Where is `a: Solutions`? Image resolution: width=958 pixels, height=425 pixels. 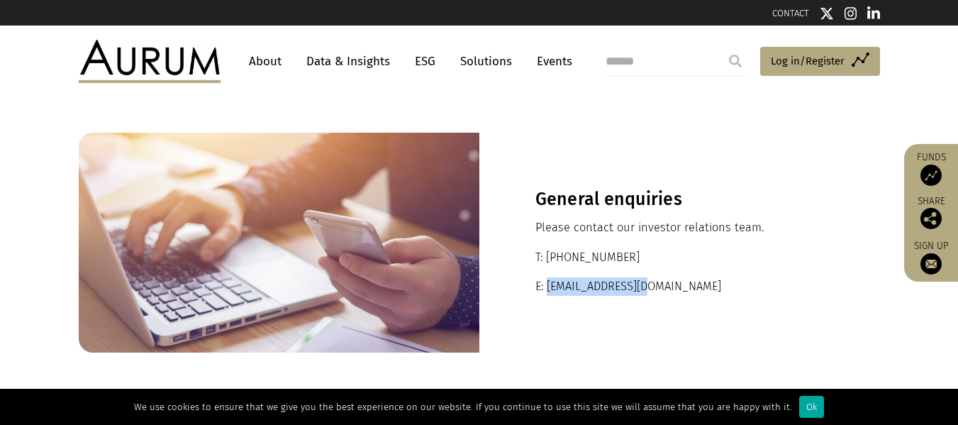 a: Solutions is located at coordinates (486, 61).